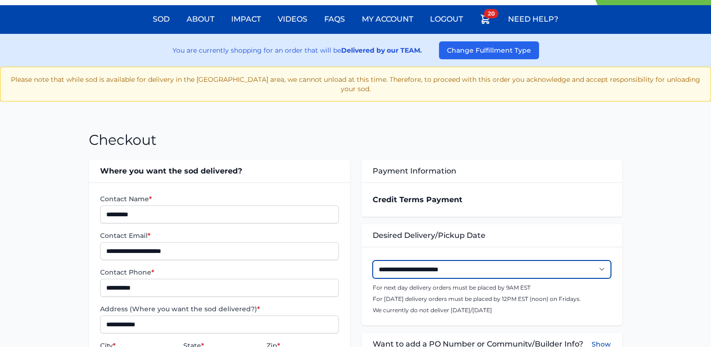 The image size is (711, 347). I want to click on a: 20, so click(485, 21).